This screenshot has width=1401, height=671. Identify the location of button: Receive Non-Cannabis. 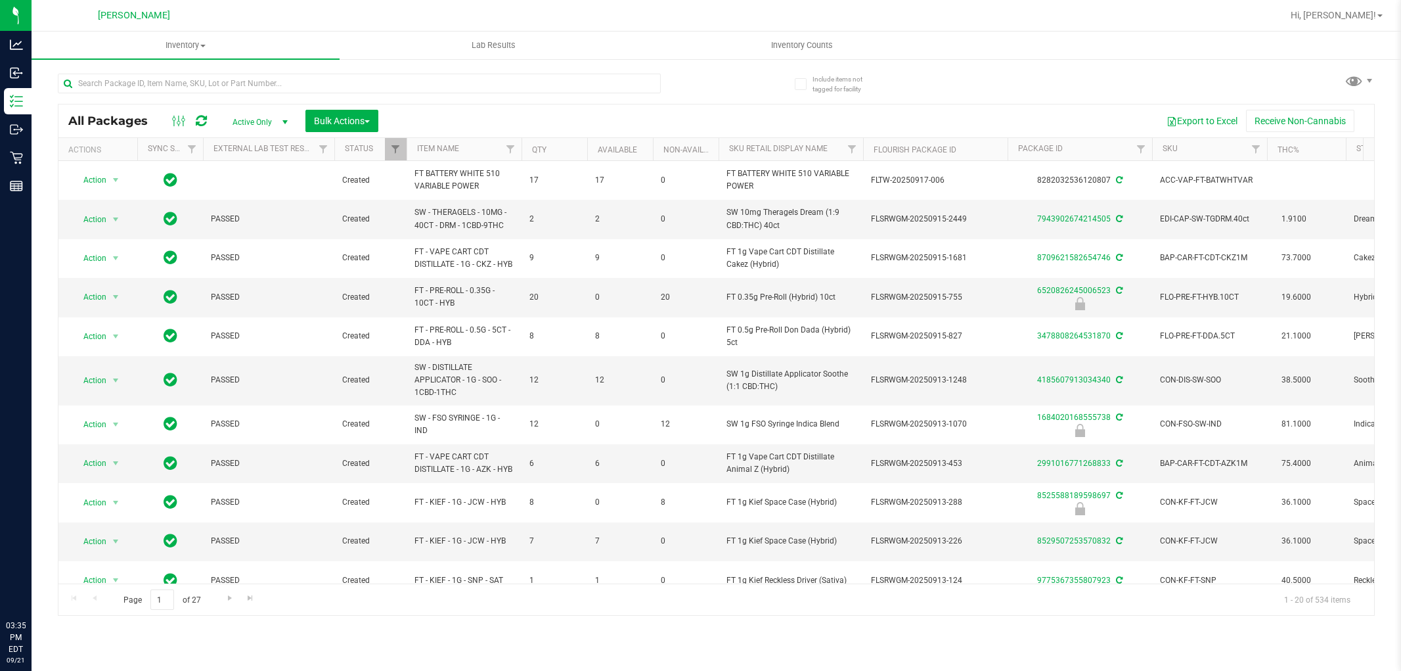
(1300, 121).